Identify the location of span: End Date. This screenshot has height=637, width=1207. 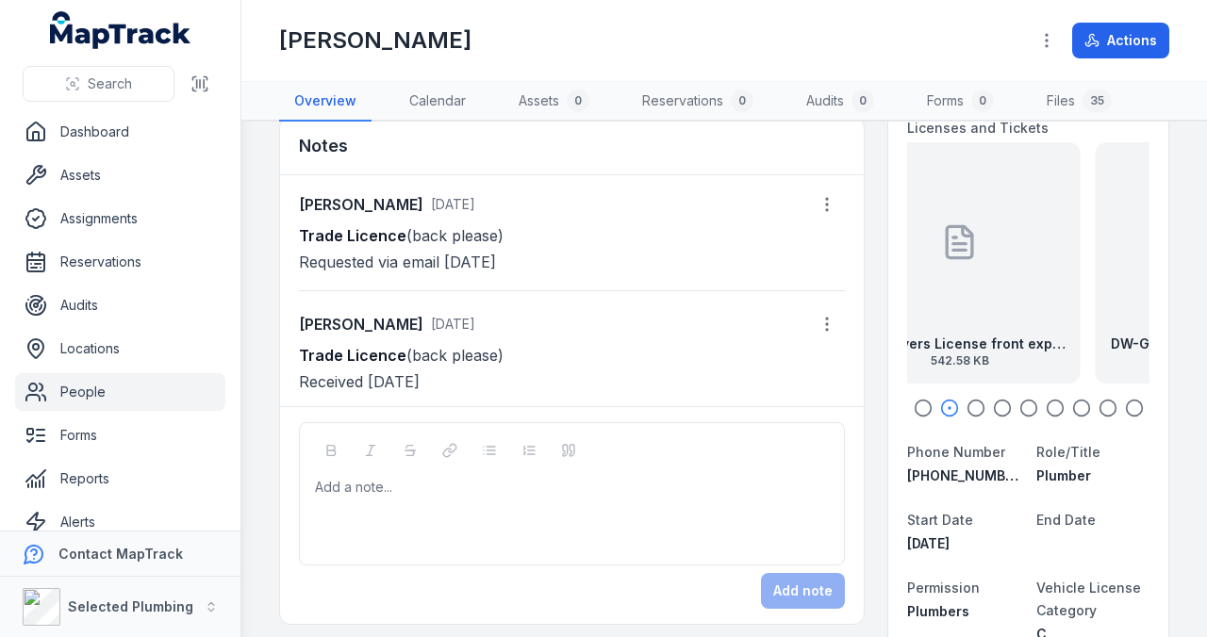
(1065, 519).